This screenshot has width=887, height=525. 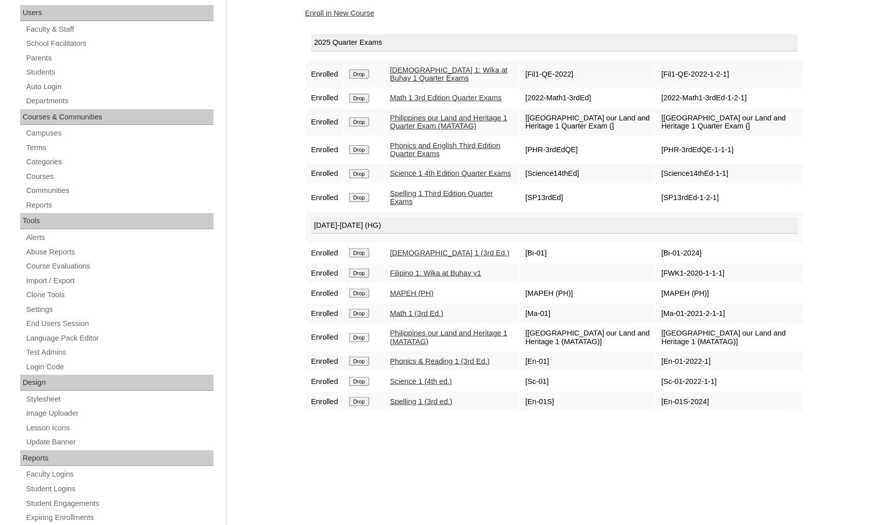 I want to click on a: Login Code, so click(x=119, y=367).